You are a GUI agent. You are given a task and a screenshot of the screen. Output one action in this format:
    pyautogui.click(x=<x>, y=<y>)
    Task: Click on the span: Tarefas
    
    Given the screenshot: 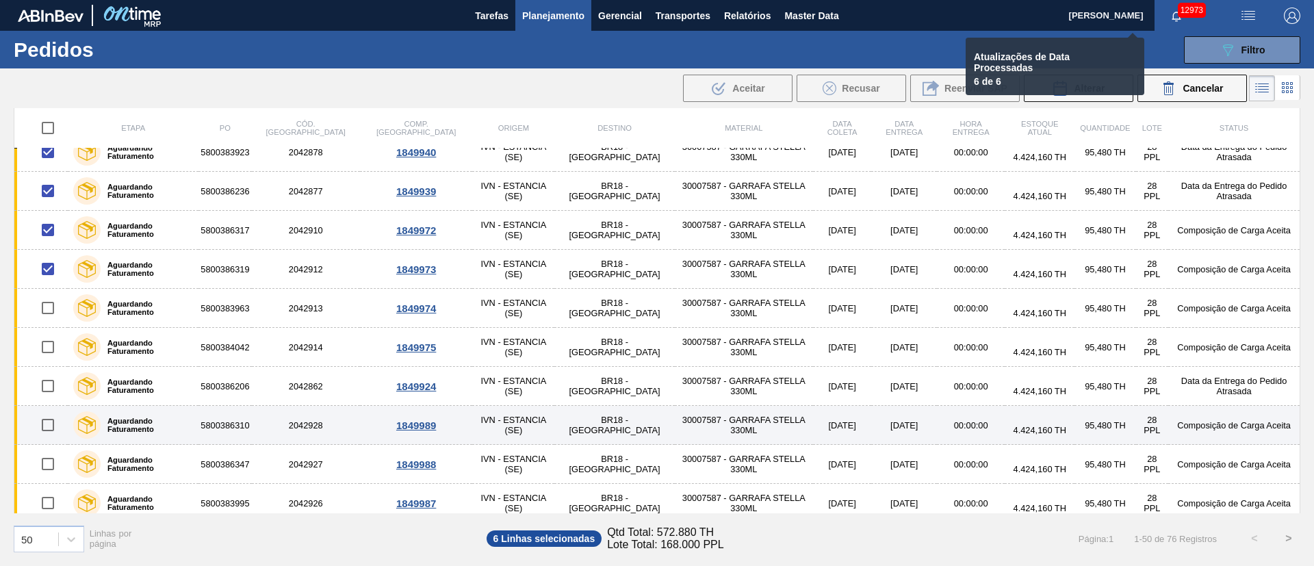 What is the action you would take?
    pyautogui.click(x=492, y=16)
    